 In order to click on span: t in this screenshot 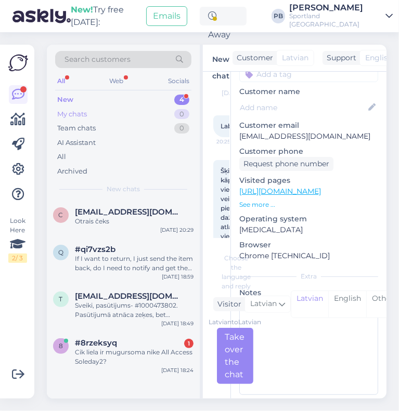, I will do `click(61, 299)`.